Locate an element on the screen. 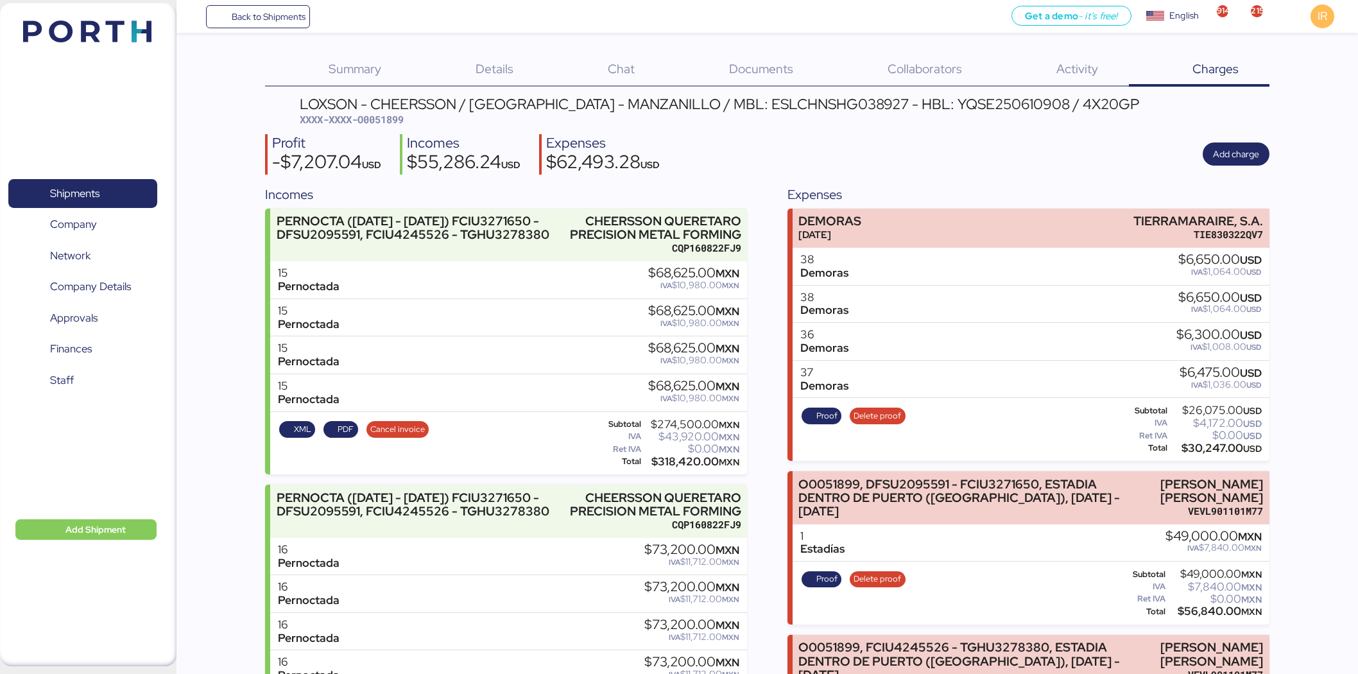 Image resolution: width=1358 pixels, height=674 pixels. span: PDF is located at coordinates (345, 429).